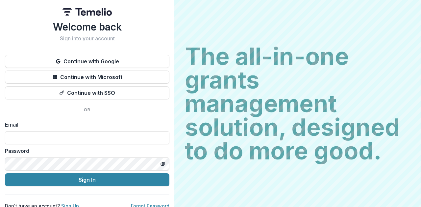  I want to click on h2: Sign into your account, so click(87, 38).